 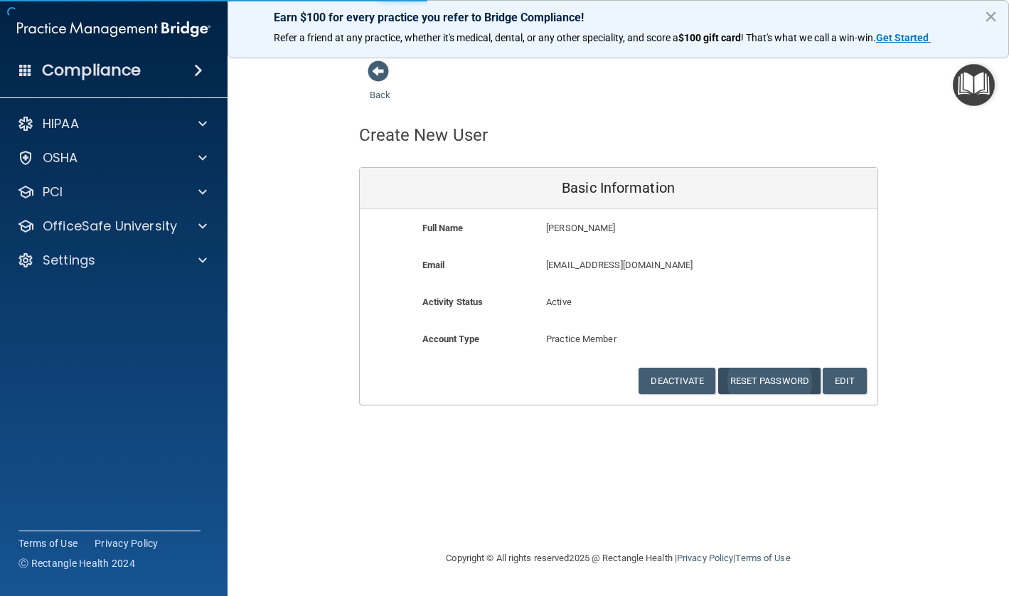 I want to click on span: Ⓒ Rectangle Health 2024, so click(x=77, y=563).